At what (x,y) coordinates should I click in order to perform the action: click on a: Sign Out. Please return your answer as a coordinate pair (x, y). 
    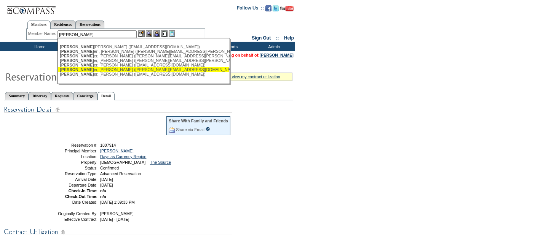
    Looking at the image, I should click on (261, 38).